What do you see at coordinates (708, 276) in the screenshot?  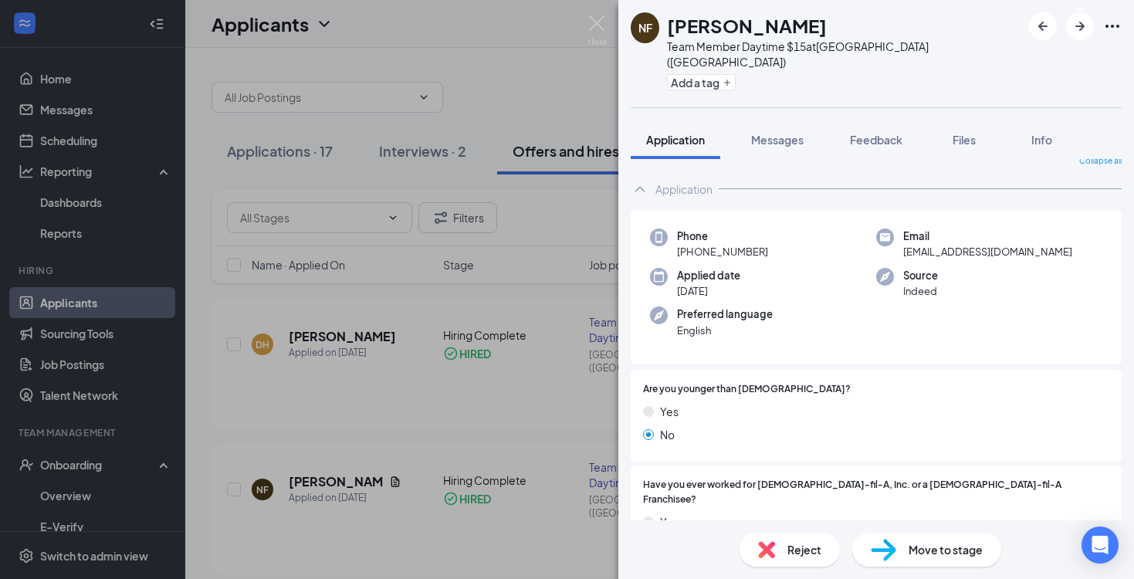 I see `span: Applied date` at bounding box center [708, 276].